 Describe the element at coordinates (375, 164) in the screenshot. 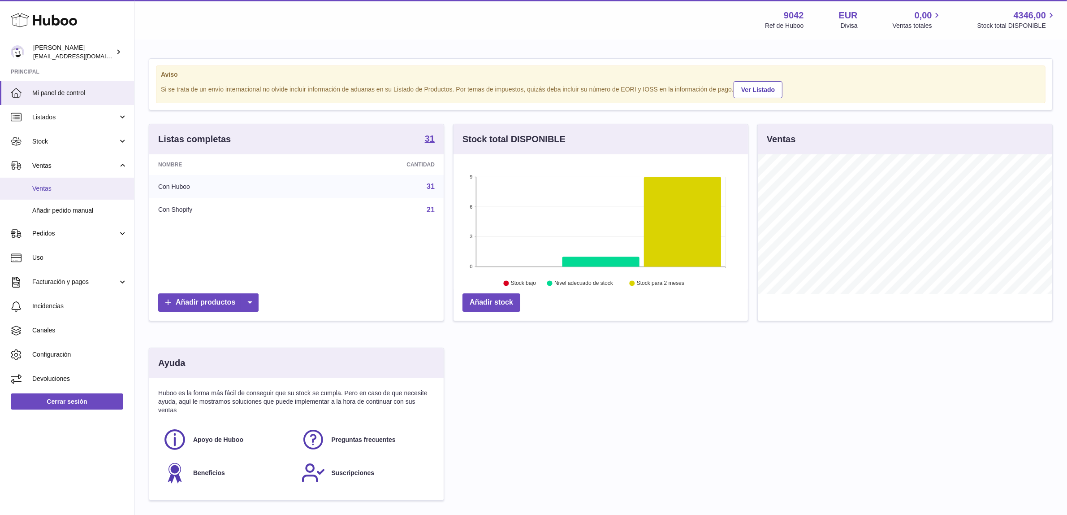

I see `th: Cantidad` at that location.